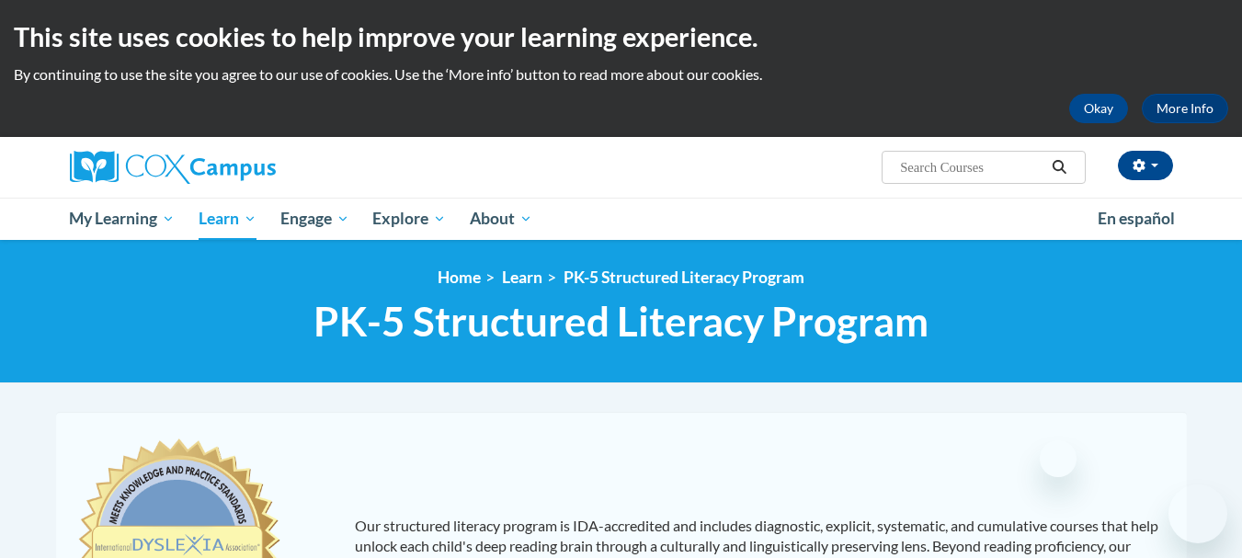 The width and height of the screenshot is (1242, 558). Describe the element at coordinates (314, 219) in the screenshot. I see `a: Engage` at that location.